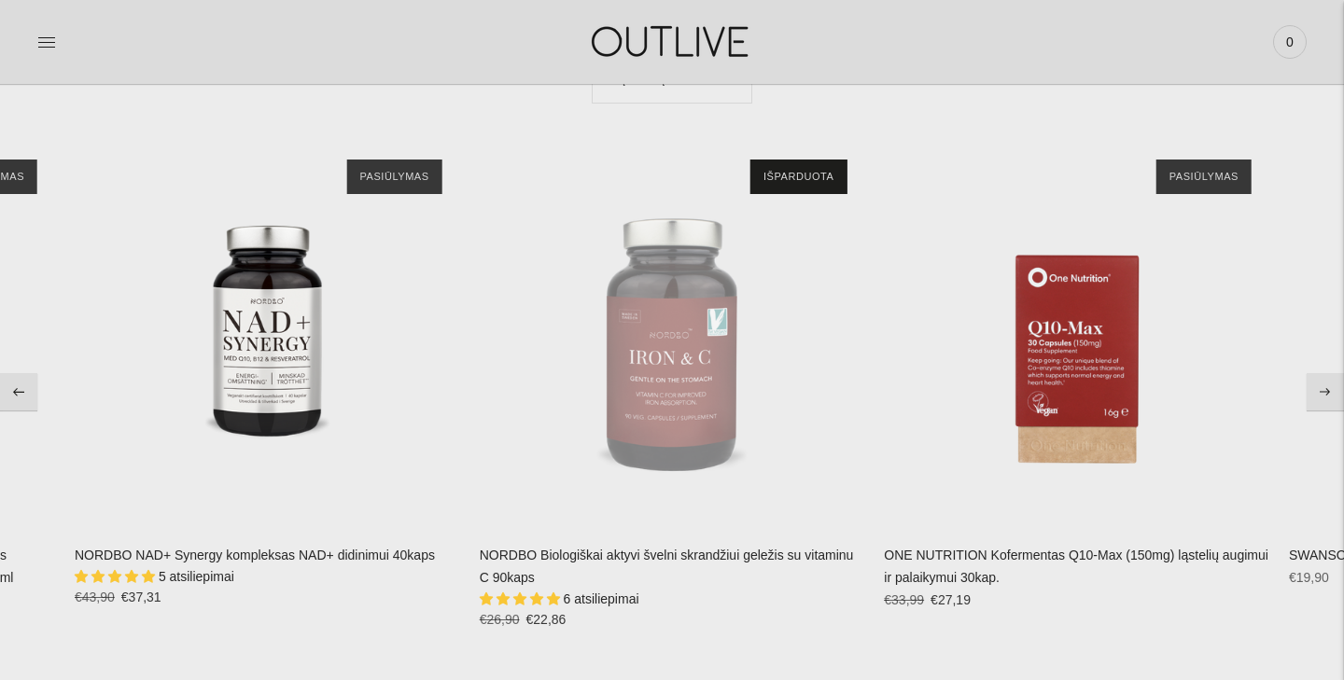 The width and height of the screenshot is (1344, 680). Describe the element at coordinates (1290, 42) in the screenshot. I see `span: 0` at that location.